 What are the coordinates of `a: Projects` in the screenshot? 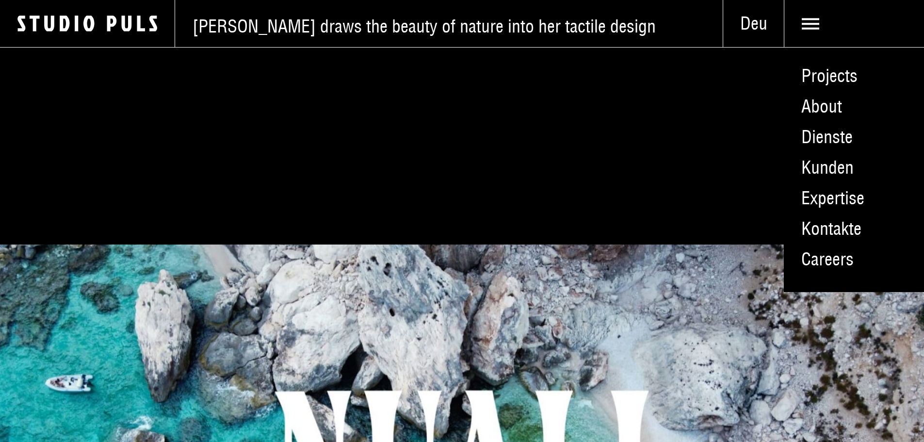 It's located at (854, 76).